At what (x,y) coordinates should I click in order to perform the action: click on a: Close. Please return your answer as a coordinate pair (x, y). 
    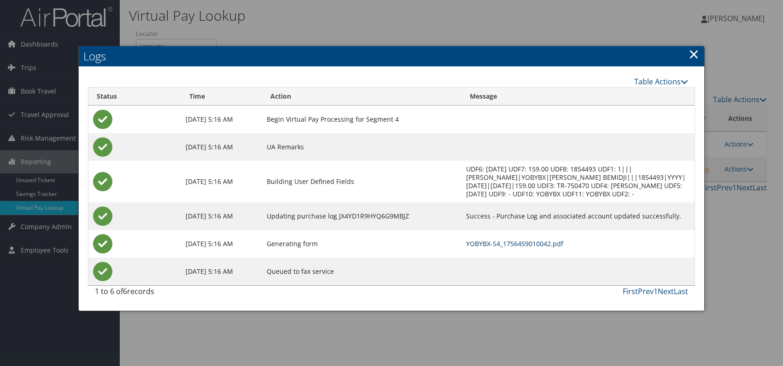
    Looking at the image, I should click on (694, 54).